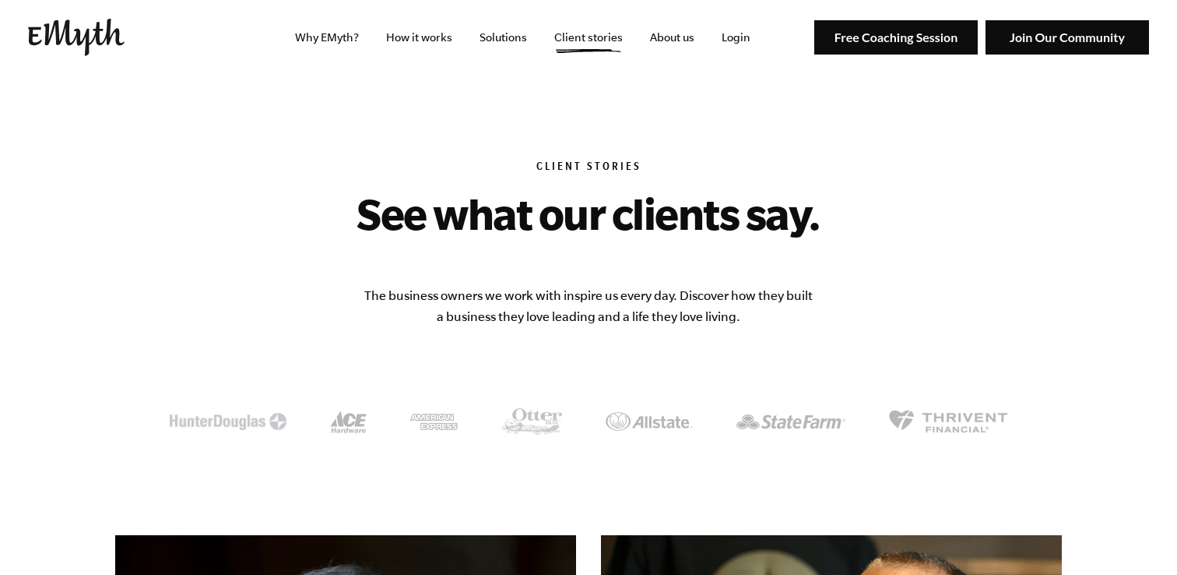  What do you see at coordinates (896, 37) in the screenshot?
I see `img: Free Coaching Session` at bounding box center [896, 37].